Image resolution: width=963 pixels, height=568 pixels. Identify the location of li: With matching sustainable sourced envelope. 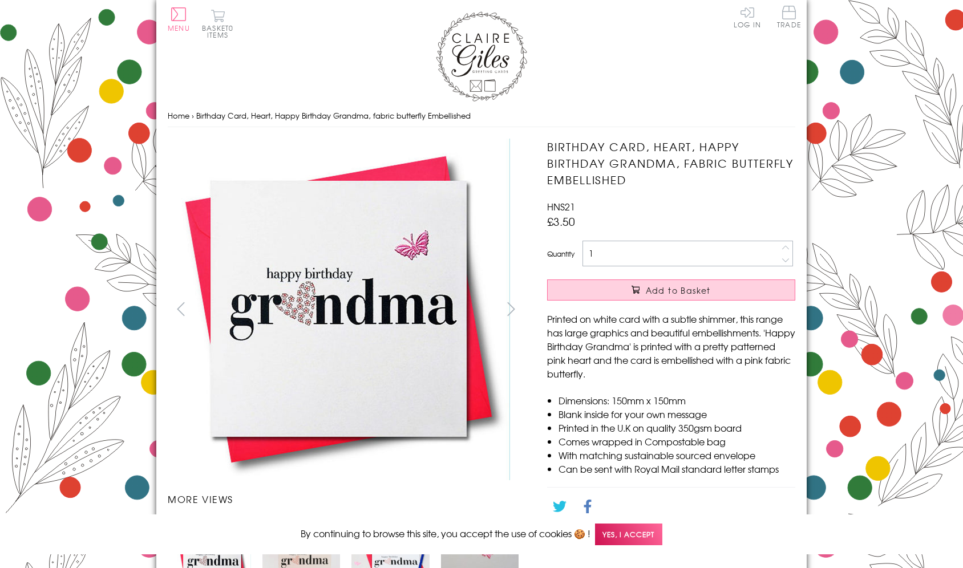
(676, 455).